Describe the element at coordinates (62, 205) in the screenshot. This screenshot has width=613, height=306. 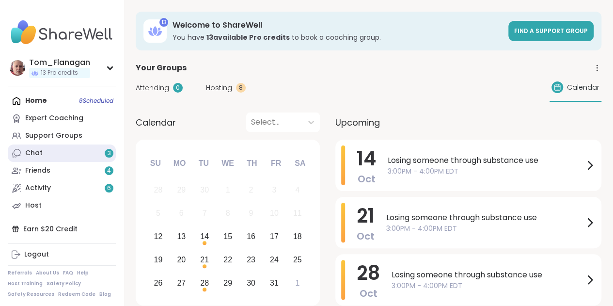
I see `a: Host` at that location.